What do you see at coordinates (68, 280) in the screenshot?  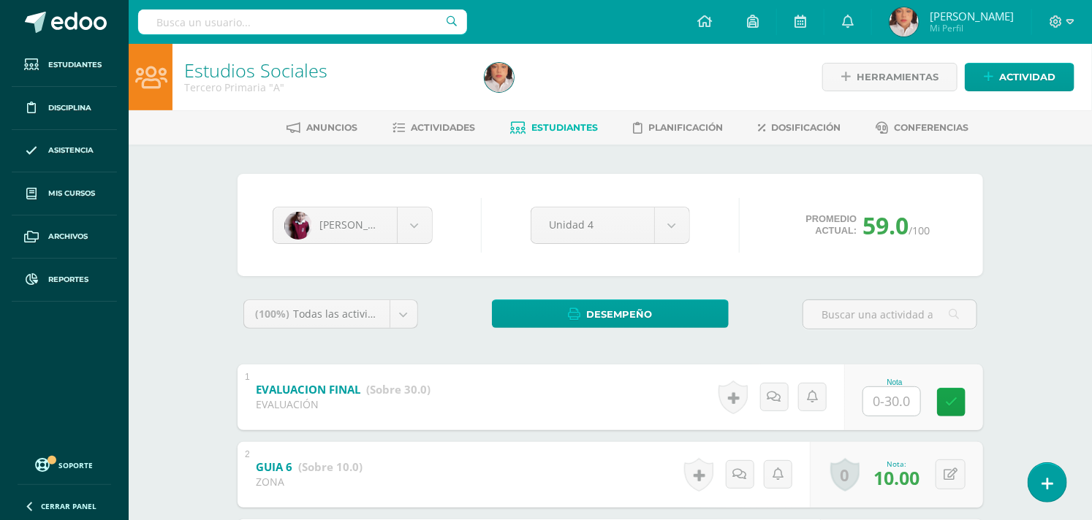 I see `span: Reportes` at bounding box center [68, 280].